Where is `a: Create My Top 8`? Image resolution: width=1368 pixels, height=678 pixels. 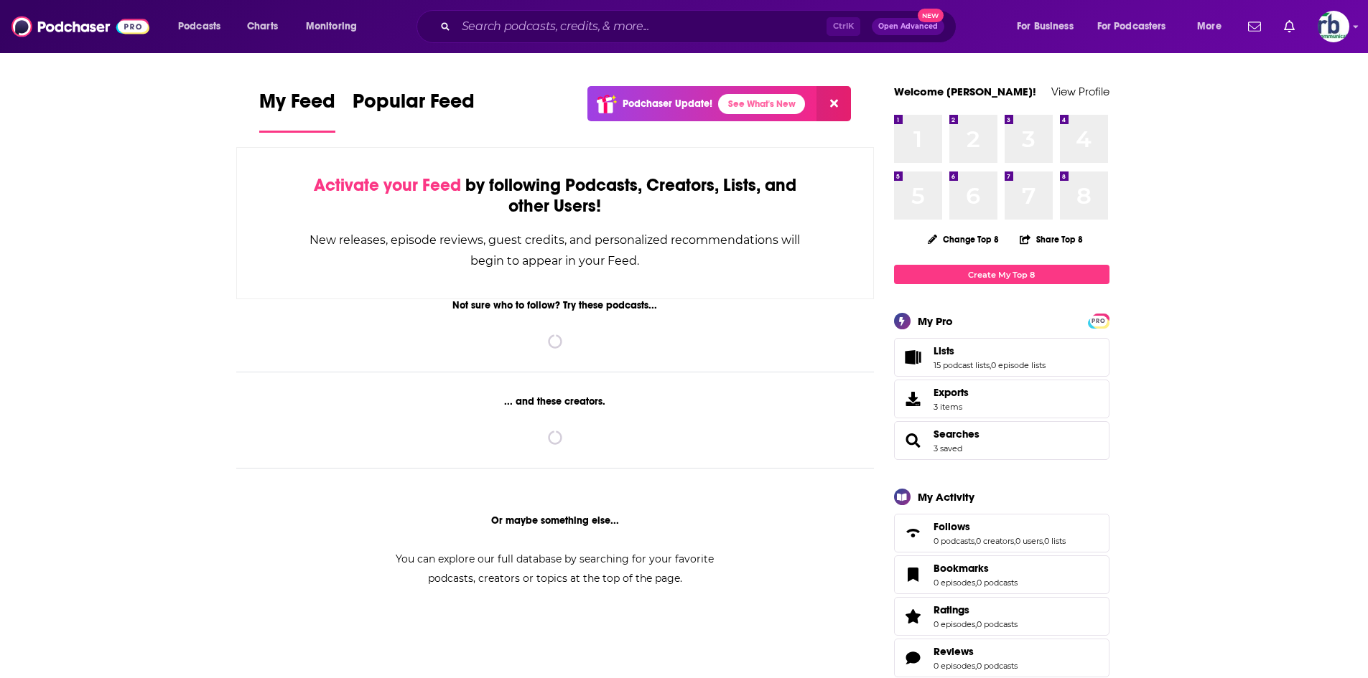 a: Create My Top 8 is located at coordinates (1001, 274).